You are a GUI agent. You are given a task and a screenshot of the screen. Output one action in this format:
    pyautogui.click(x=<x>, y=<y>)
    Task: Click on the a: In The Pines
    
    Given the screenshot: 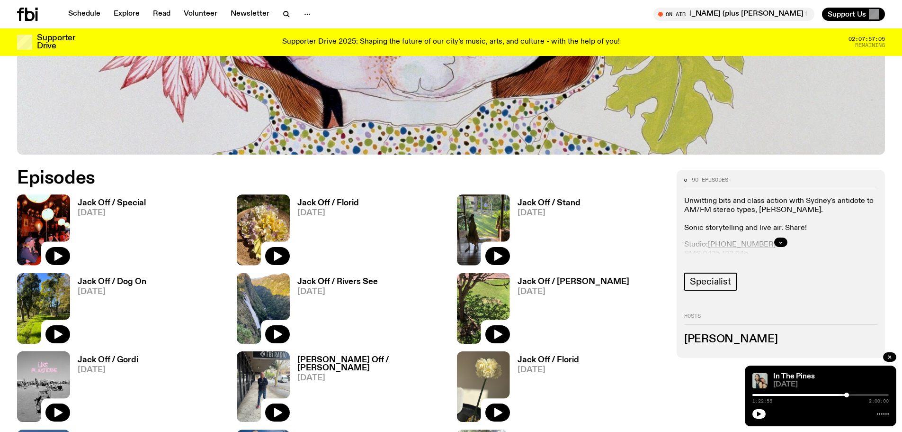 What is the action you would take?
    pyautogui.click(x=794, y=376)
    